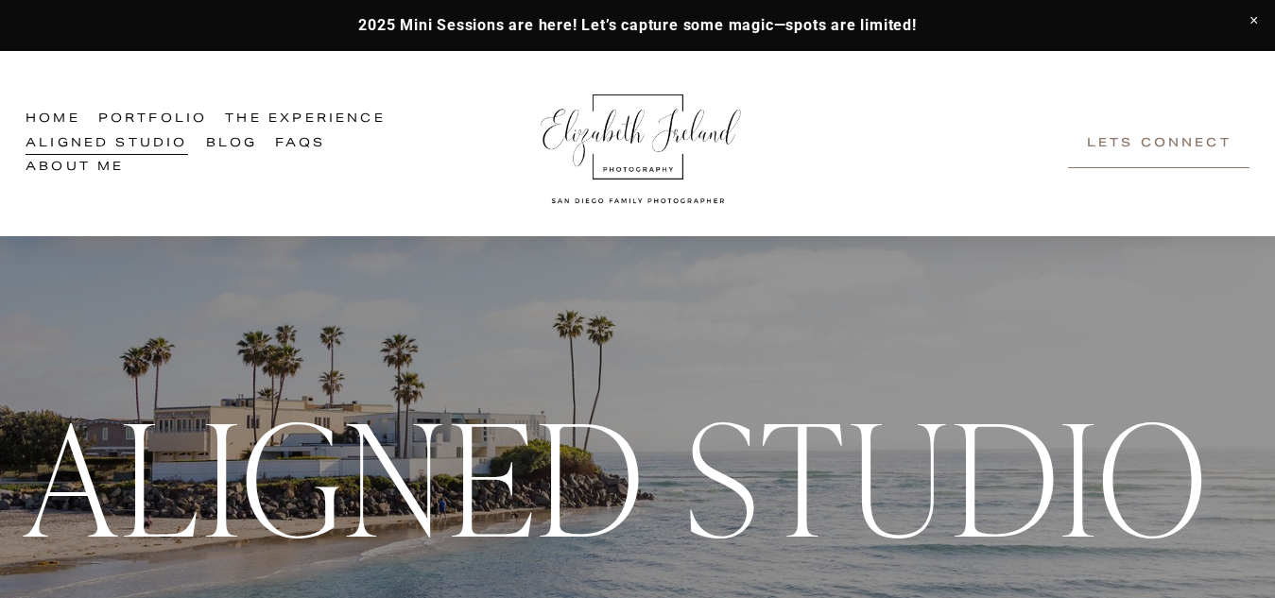 The width and height of the screenshot is (1275, 598). Describe the element at coordinates (639, 144) in the screenshot. I see `img: Elizabeth Ireland Photography San Diego Family Photographer` at that location.